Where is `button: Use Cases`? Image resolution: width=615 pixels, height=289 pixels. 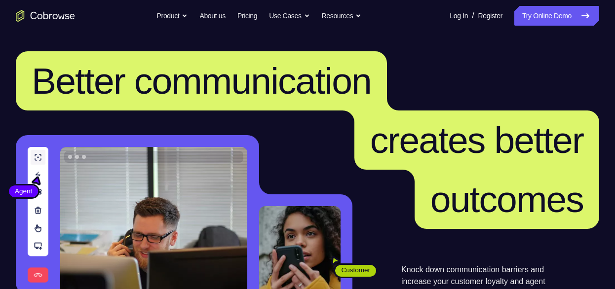 button: Use Cases is located at coordinates (289, 16).